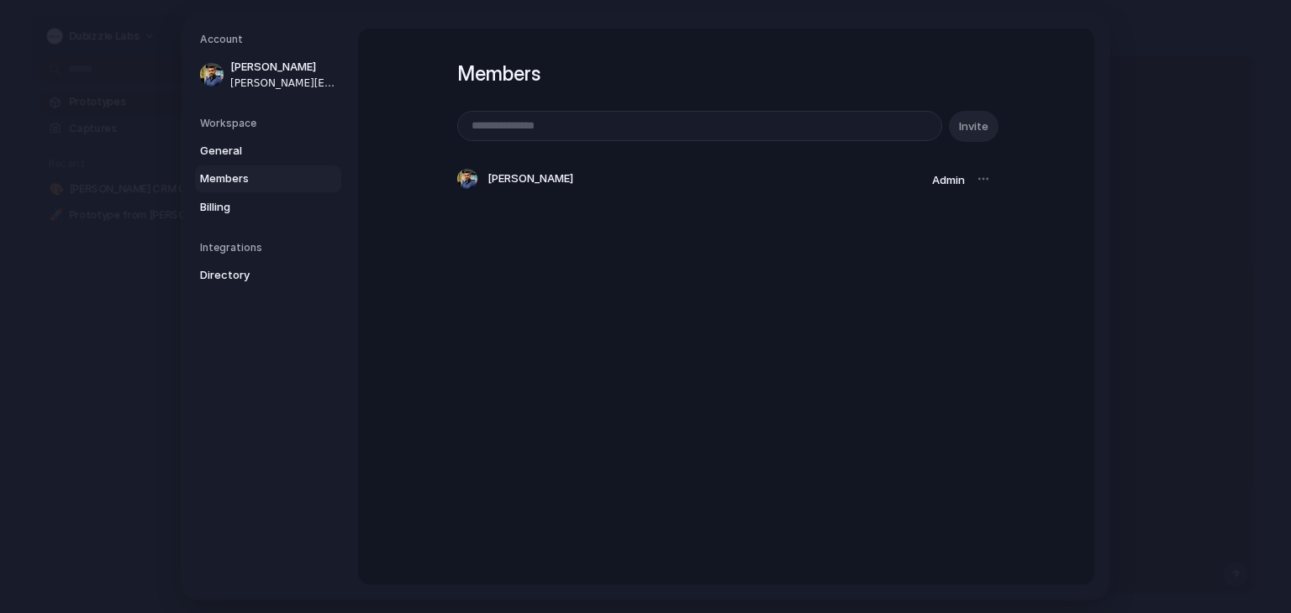 The height and width of the screenshot is (613, 1291). What do you see at coordinates (254, 208) in the screenshot?
I see `span: Billing` at bounding box center [254, 208].